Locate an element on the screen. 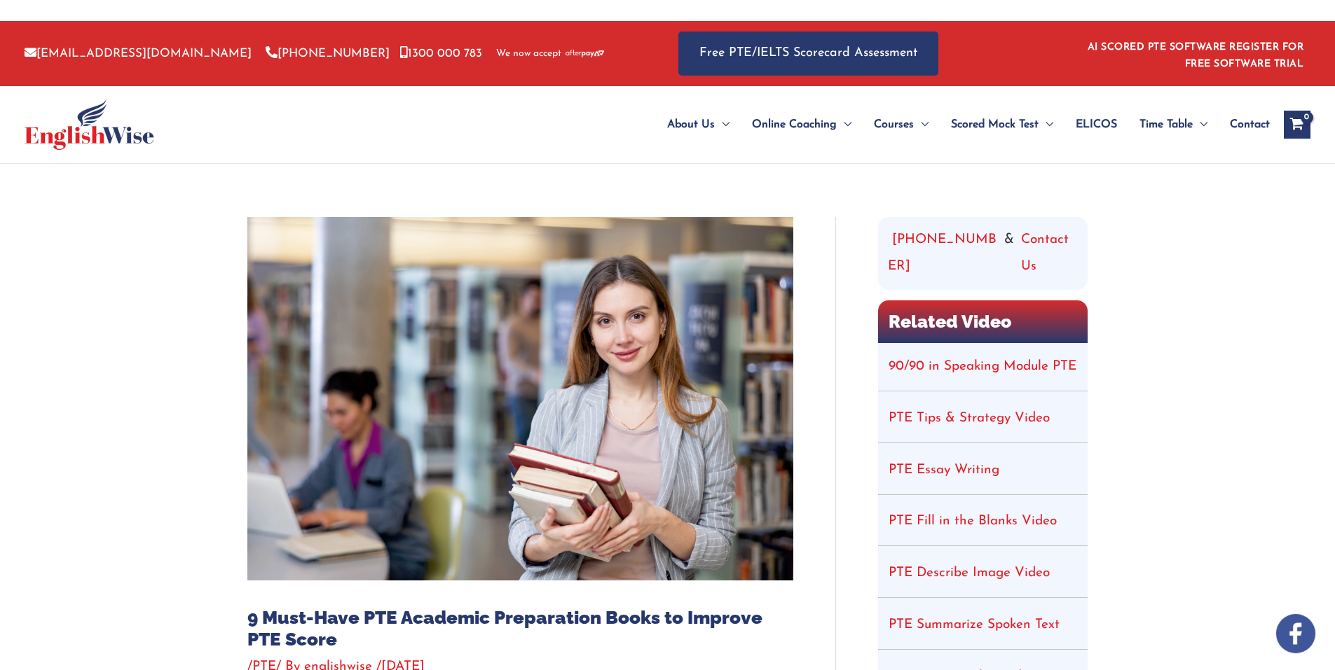  a: 90/90 in Speaking Module PTE is located at coordinates (982, 366).